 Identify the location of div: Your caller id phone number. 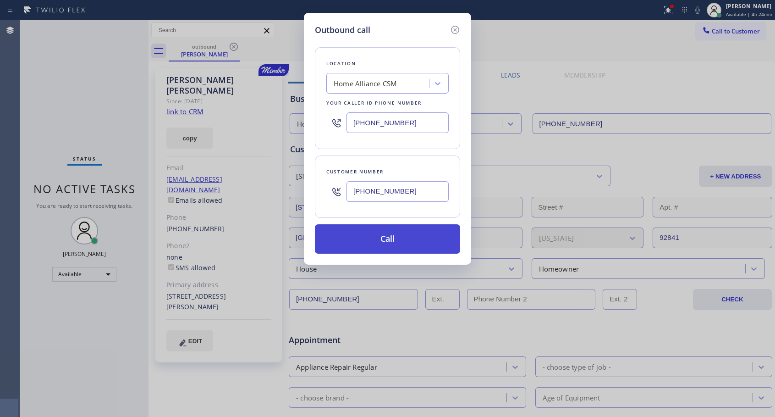
(387, 103).